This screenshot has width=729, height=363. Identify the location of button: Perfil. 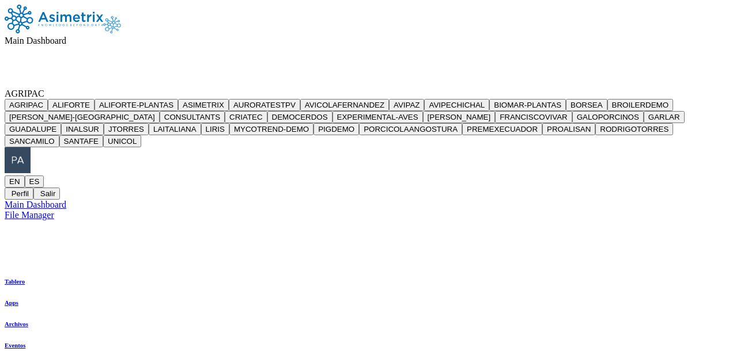
(19, 194).